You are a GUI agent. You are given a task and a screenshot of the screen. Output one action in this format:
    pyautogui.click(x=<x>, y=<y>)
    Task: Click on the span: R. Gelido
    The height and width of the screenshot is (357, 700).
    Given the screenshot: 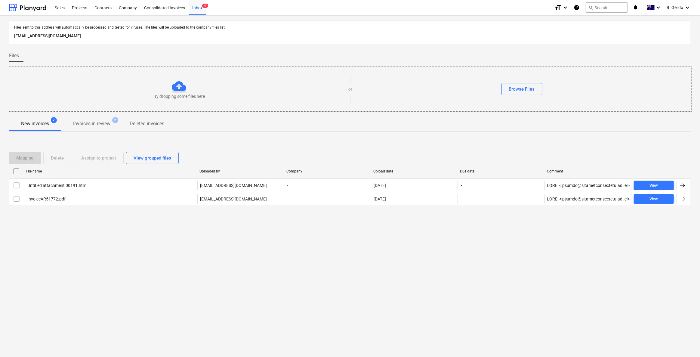 What is the action you would take?
    pyautogui.click(x=675, y=8)
    